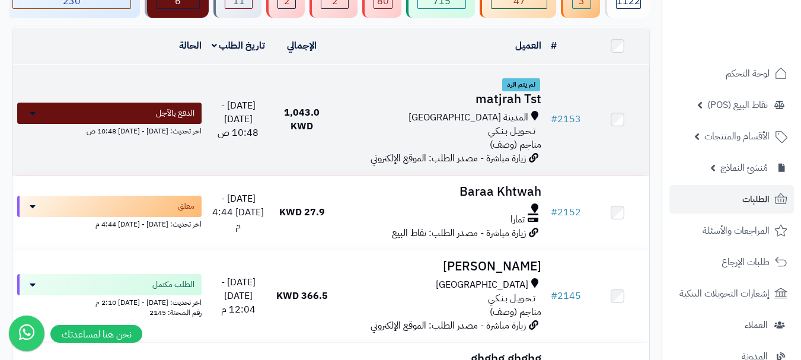 This screenshot has width=801, height=360. I want to click on span: مُنشئ النماذج, so click(744, 168).